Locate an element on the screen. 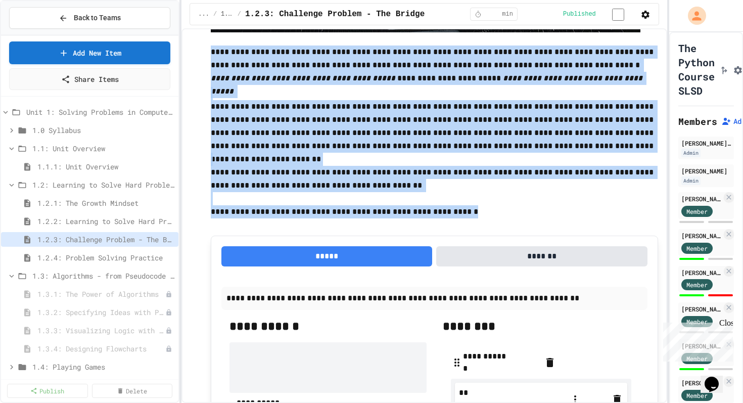 This screenshot has width=743, height=403. span: 1.1: Unit Overview is located at coordinates (103, 148).